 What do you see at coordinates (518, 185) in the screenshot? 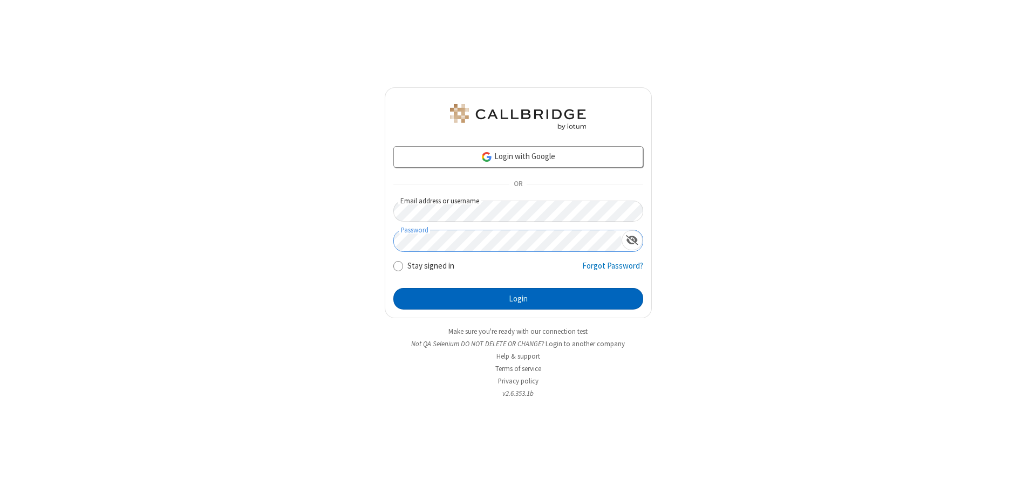
I see `span: OR` at bounding box center [518, 185].